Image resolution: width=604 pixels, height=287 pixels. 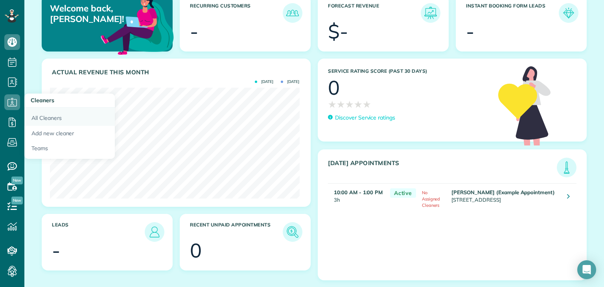 What do you see at coordinates (430, 13) in the screenshot?
I see `img: icon_forecast_revenue-8c13a41c7ed35a8dcfafea3cbb826a0462acb37728057bba2d056411b612bbbe.png` at bounding box center [430, 13].